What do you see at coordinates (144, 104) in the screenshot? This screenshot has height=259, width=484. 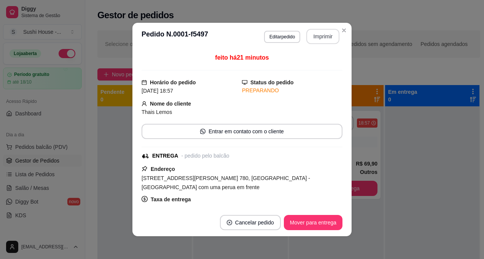 I see `span: user` at bounding box center [144, 104].